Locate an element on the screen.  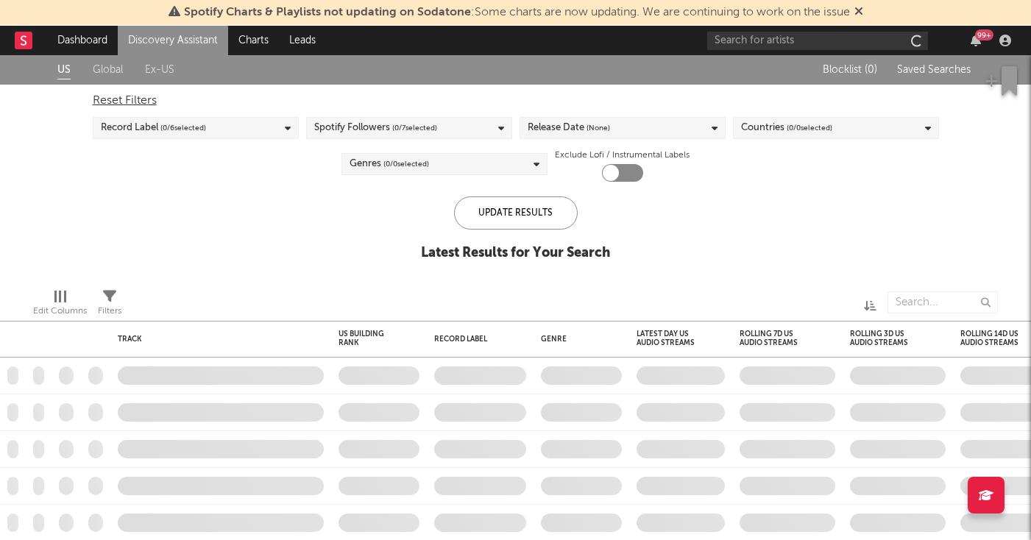
input: Search for artists is located at coordinates (818, 40).